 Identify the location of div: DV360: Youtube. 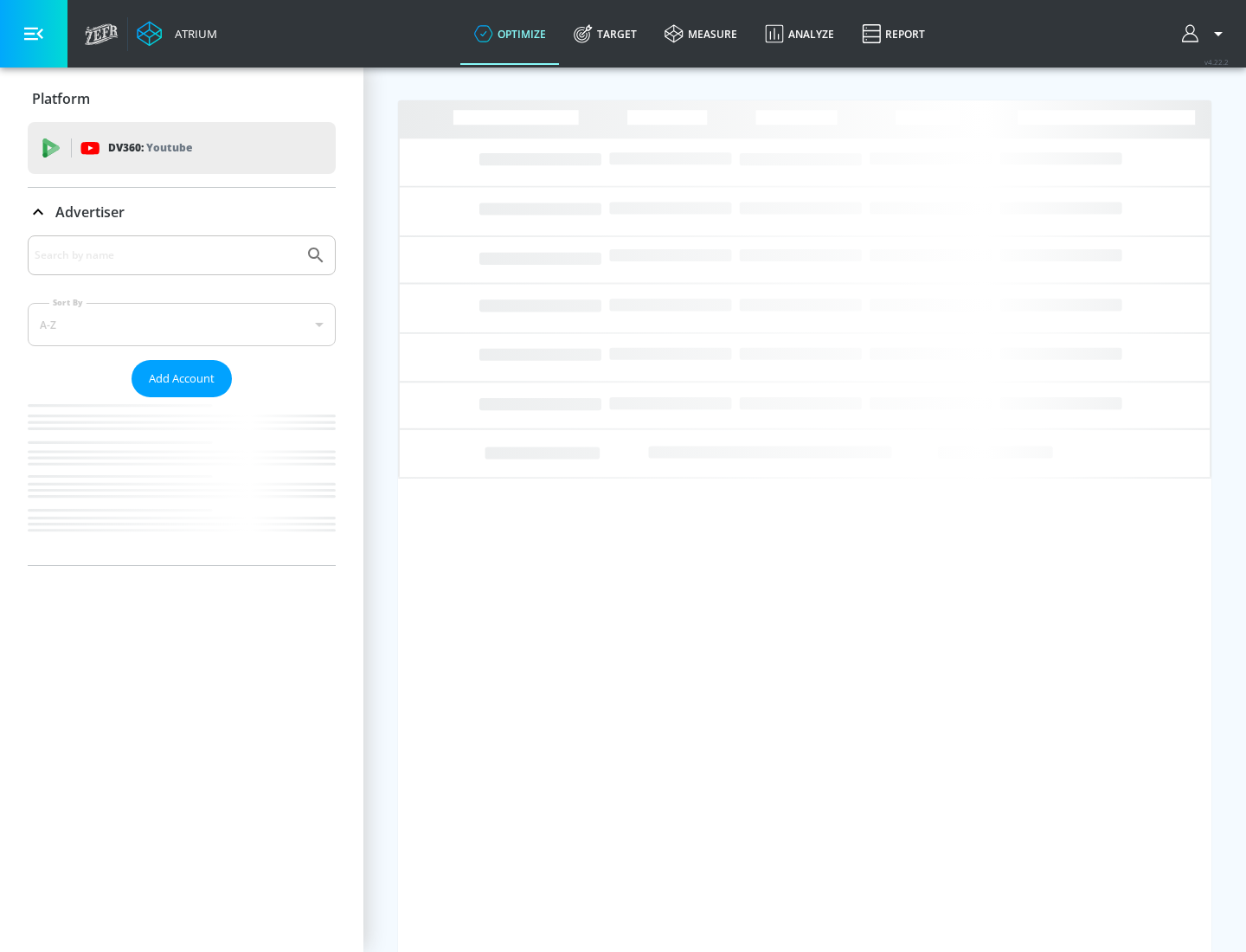
(182, 148).